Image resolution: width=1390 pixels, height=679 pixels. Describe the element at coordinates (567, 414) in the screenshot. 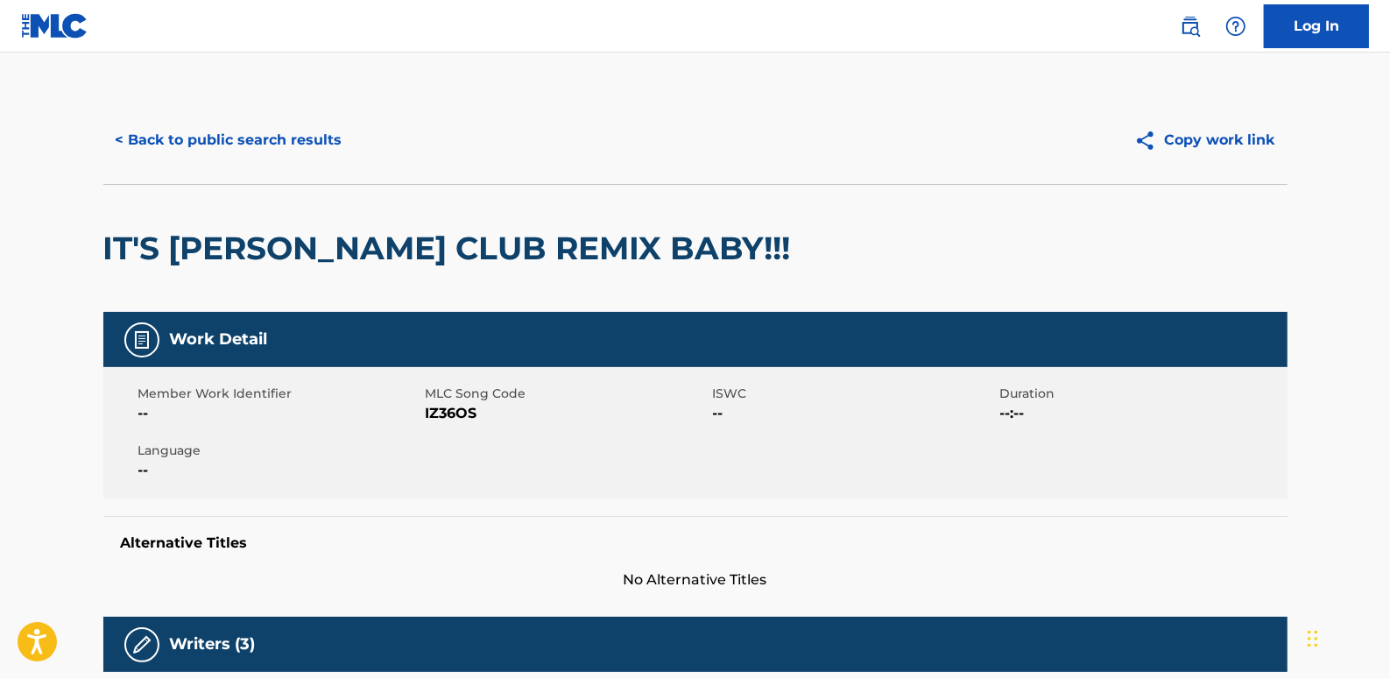

I see `span: IZ36OS` at that location.